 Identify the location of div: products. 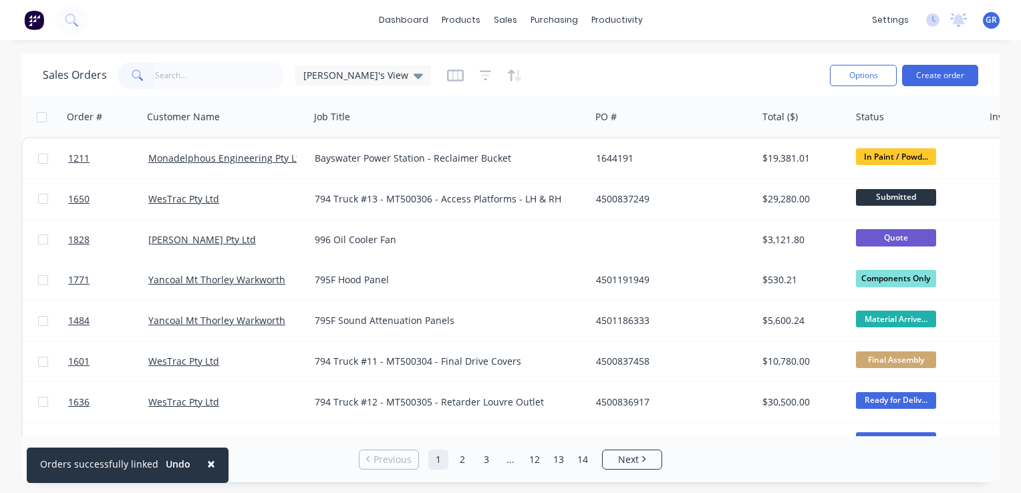
(461, 20).